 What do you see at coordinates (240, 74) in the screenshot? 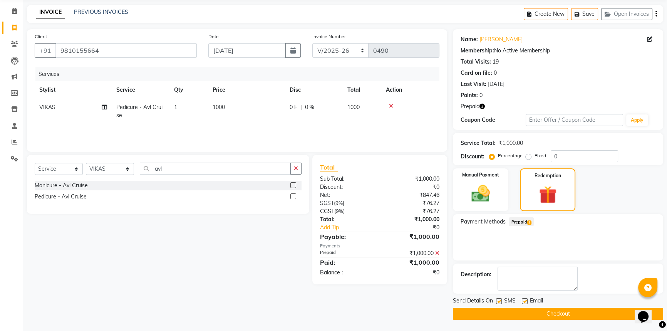
I see `div: Services` at bounding box center [240, 74].